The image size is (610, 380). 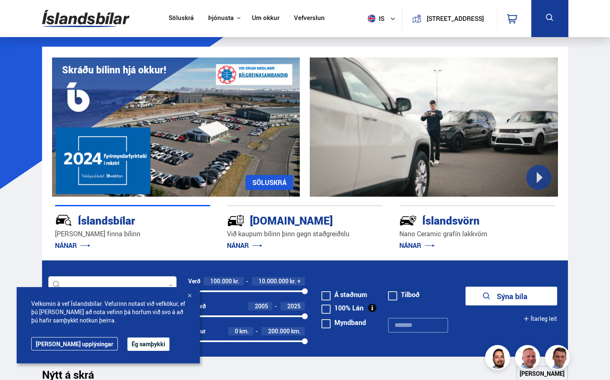 What do you see at coordinates (512, 296) in the screenshot?
I see `button: Sýna bíla` at bounding box center [512, 296].